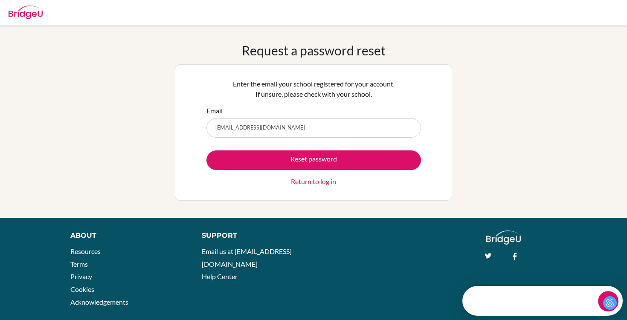 The image size is (627, 320). I want to click on p: Enter the email your school registered for your account. If unsure, please check with your school., so click(314, 89).